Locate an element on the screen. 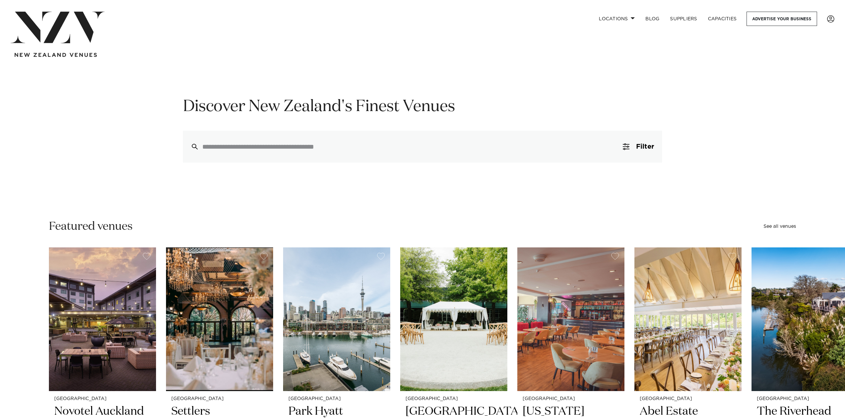  img: new-zealand-venues-text.png is located at coordinates (56, 55).